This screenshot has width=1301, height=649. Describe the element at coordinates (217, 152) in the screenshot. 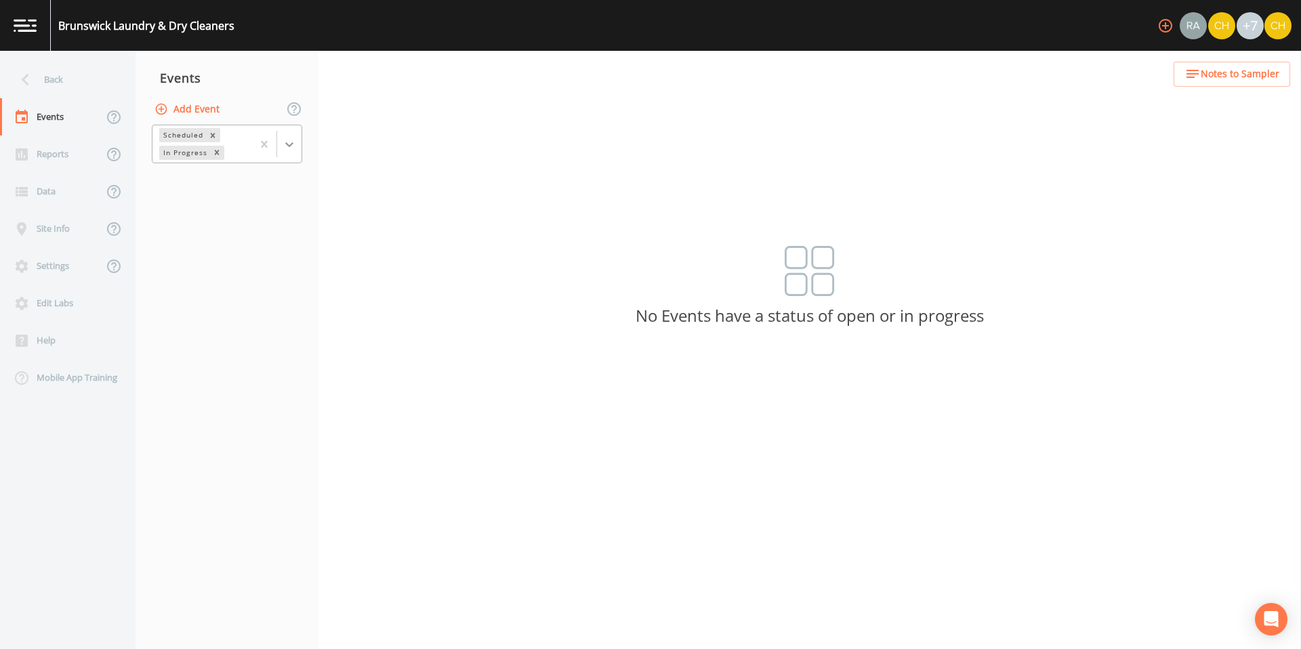

I see `div: Remove In Progress` at that location.